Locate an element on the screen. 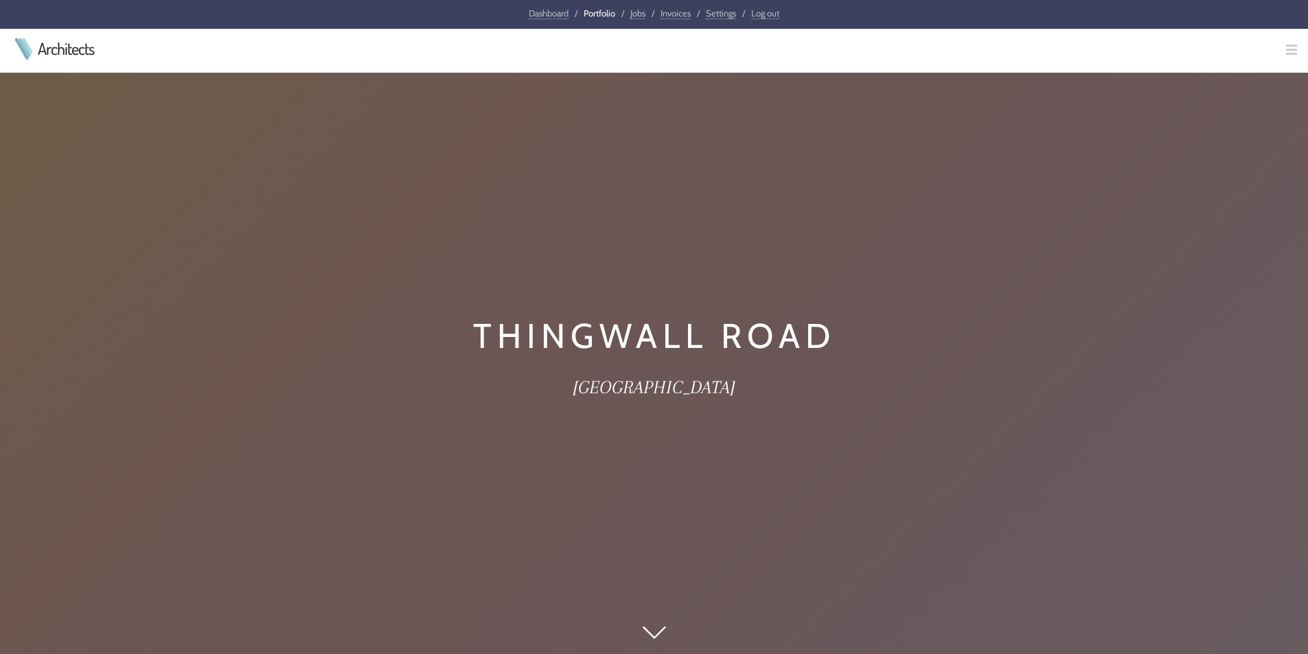 The width and height of the screenshot is (1308, 654). a: Log out is located at coordinates (765, 13).